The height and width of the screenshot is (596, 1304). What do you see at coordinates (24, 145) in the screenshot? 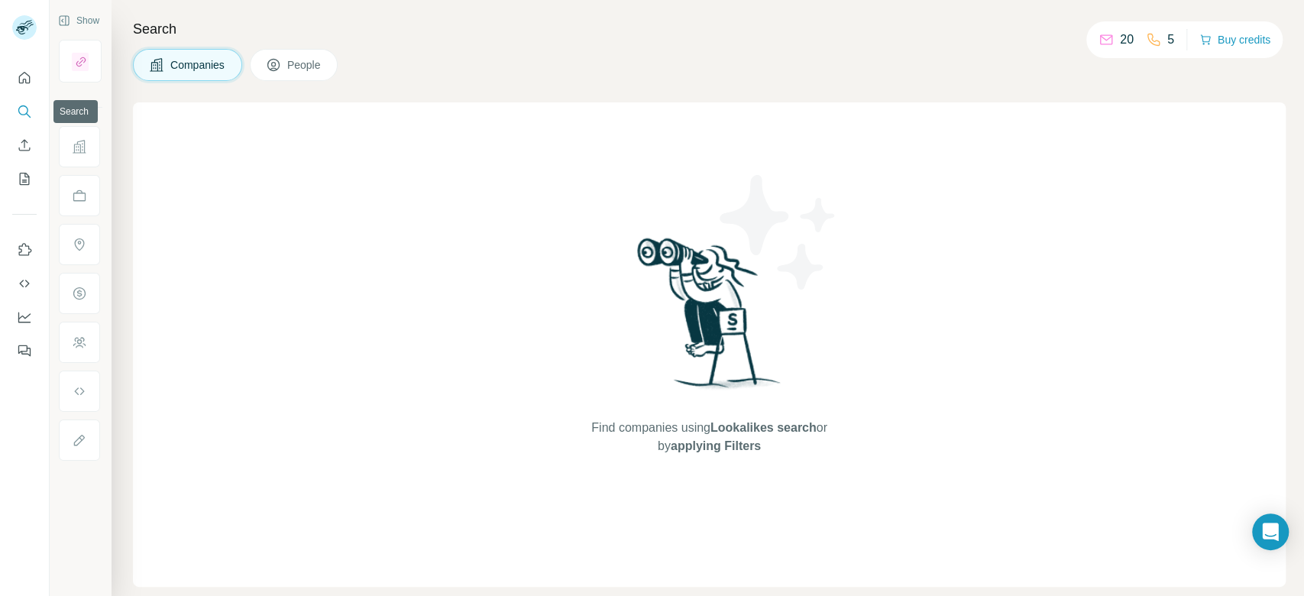
I see `button: Enrich CSV` at bounding box center [24, 145].